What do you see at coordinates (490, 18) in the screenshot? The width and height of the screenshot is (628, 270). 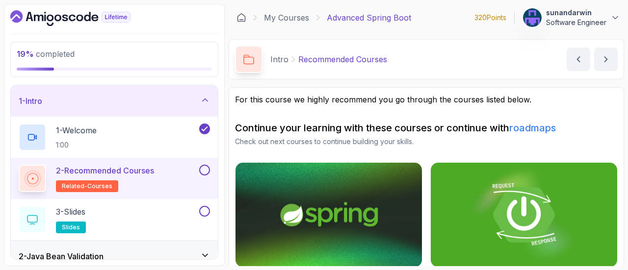 I see `p: 320 Points` at bounding box center [490, 18].